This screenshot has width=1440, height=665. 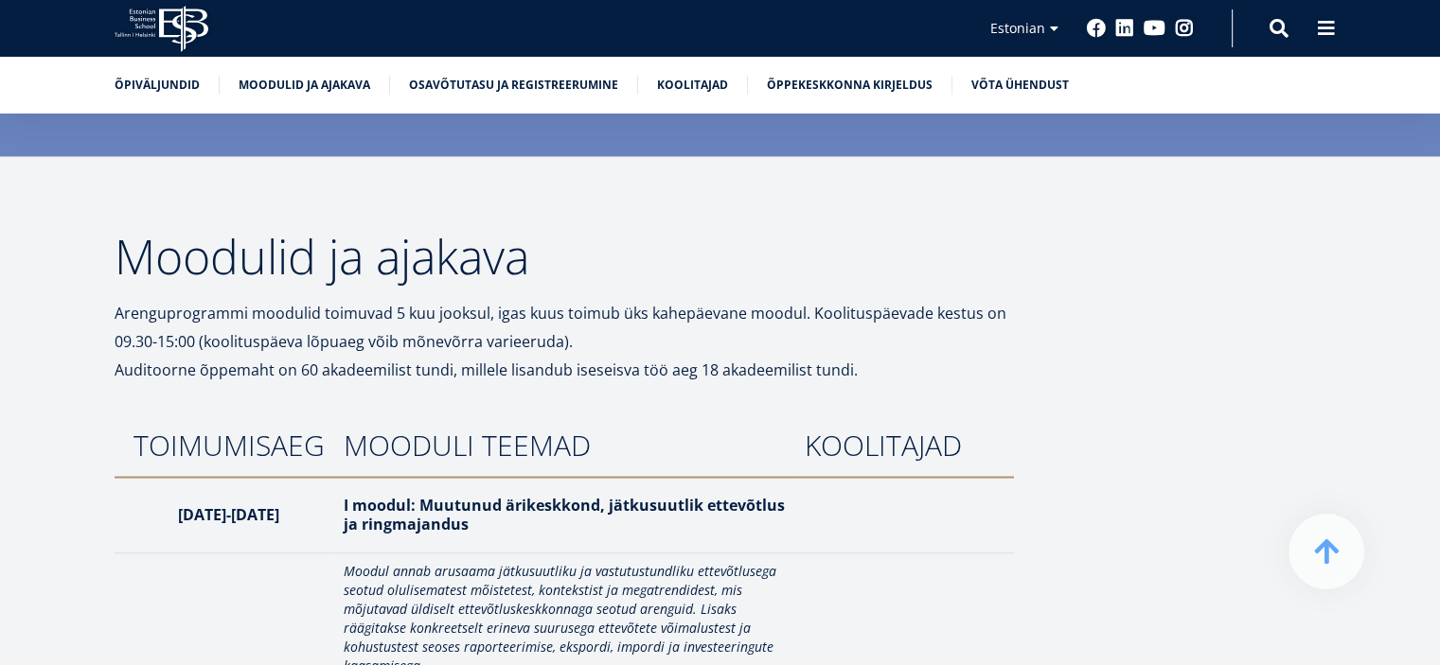 I want to click on h3: toimumisaeg, so click(x=229, y=445).